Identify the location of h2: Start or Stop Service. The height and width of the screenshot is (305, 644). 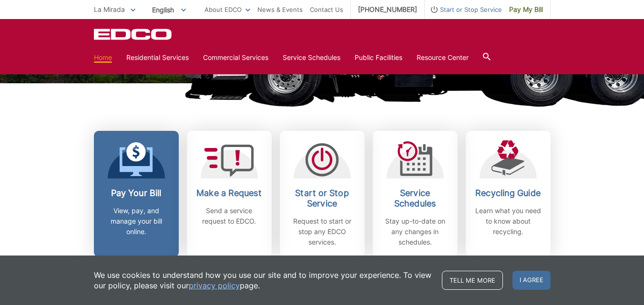
(322, 199).